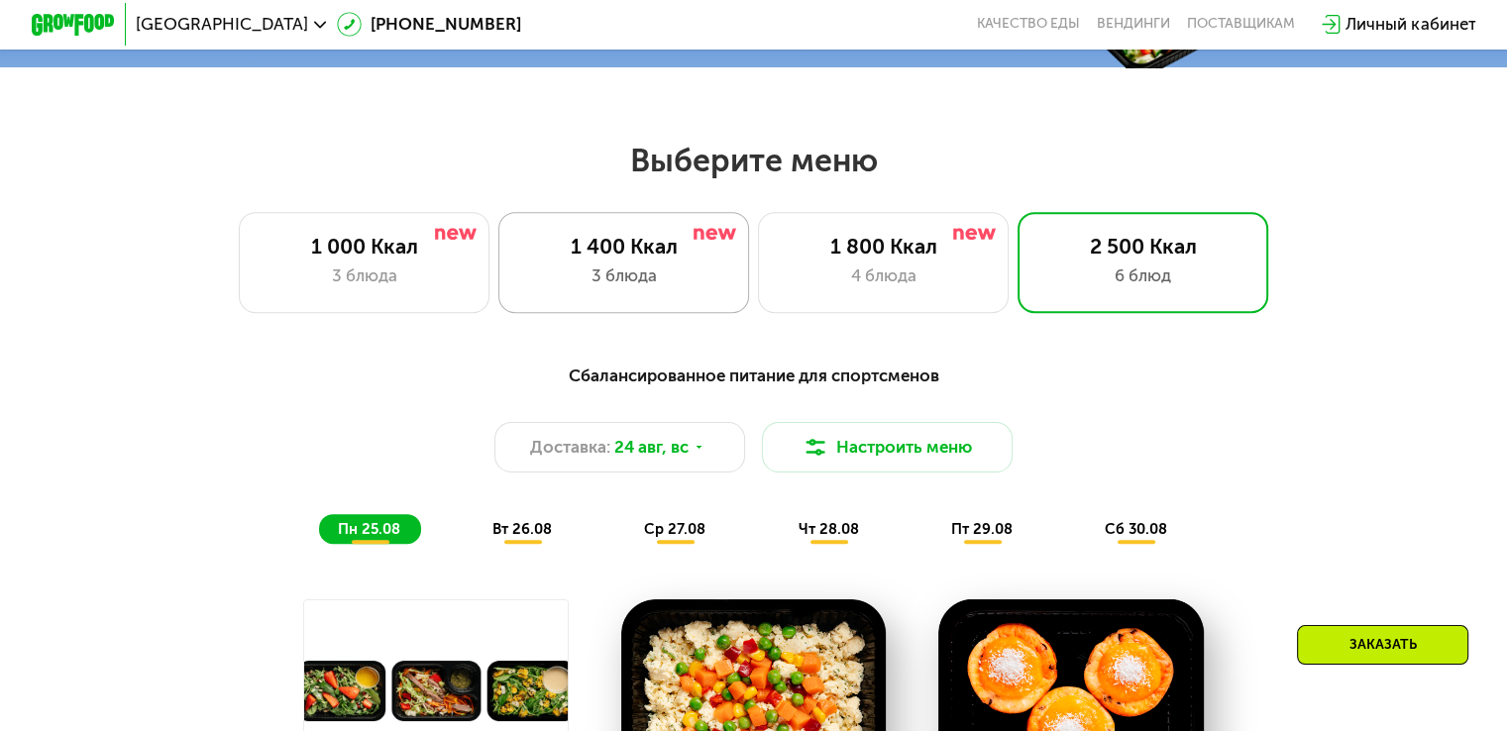  Describe the element at coordinates (364, 246) in the screenshot. I see `div: 1 000 Ккал` at that location.